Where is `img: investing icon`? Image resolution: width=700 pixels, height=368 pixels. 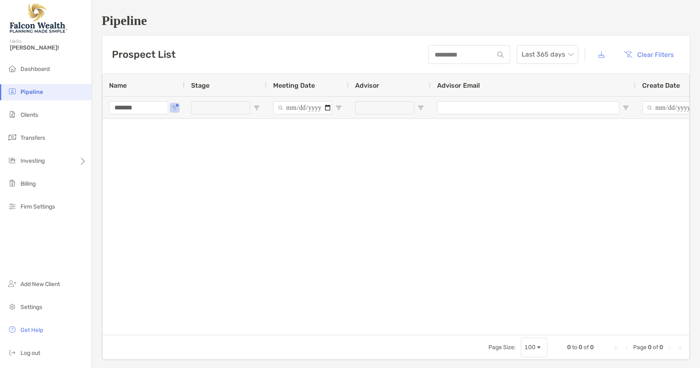 img: investing icon is located at coordinates (12, 160).